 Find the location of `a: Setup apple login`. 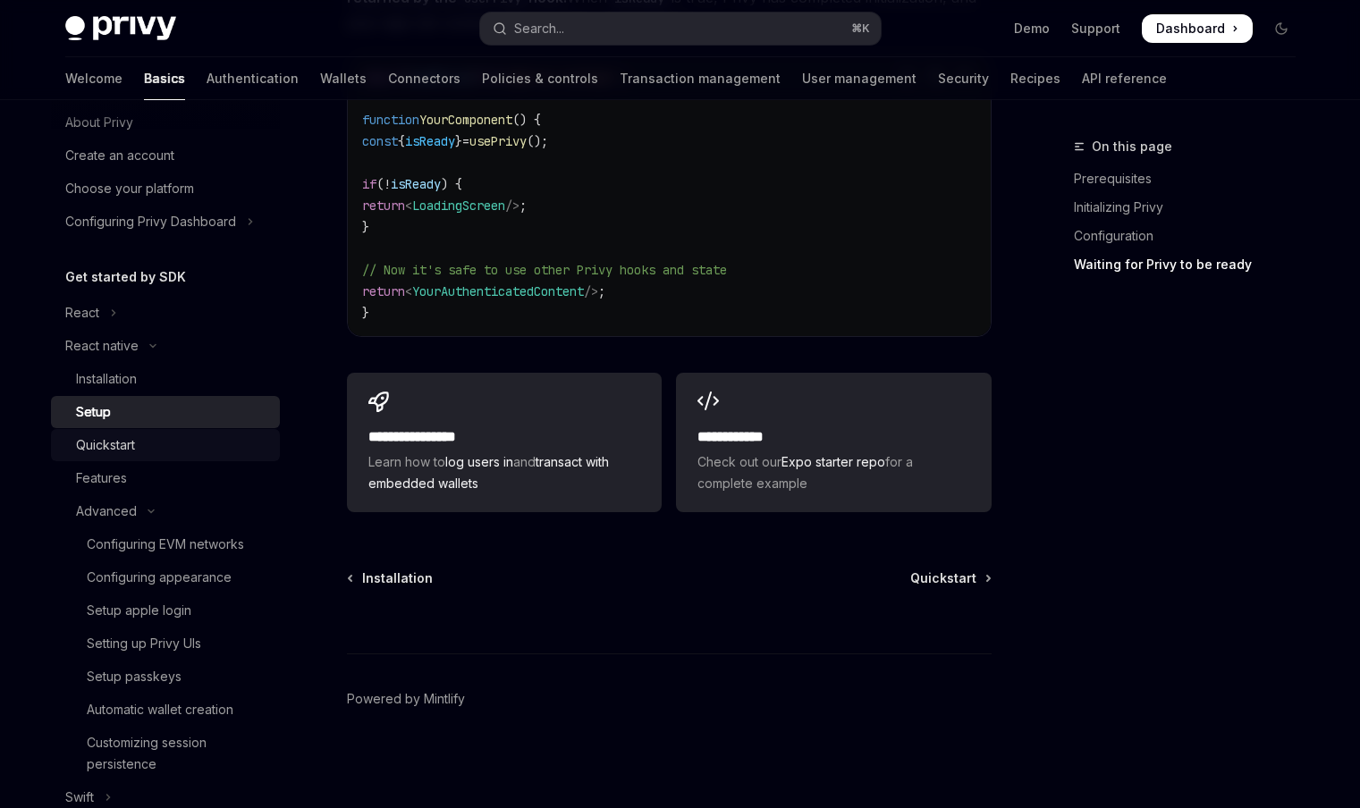

a: Setup apple login is located at coordinates (165, 611).